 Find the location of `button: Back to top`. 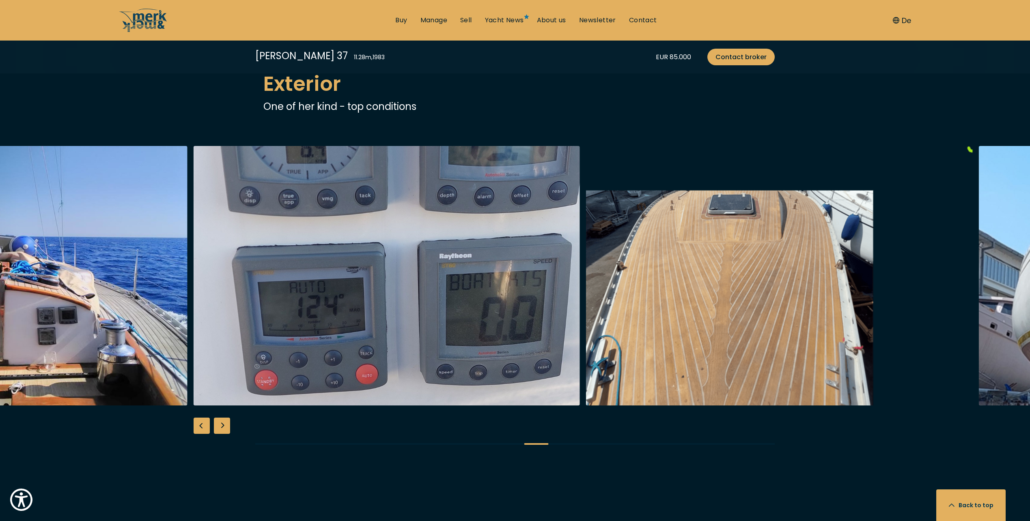

button: Back to top is located at coordinates (970, 505).